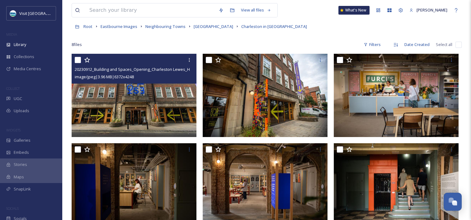 This screenshot has width=471, height=220. I want to click on img: 20230912_Building and Spaces_Opening_Charleston Lewes_HR-48-Charleston%20in%20Lewes%3B%20photogra..., so click(396, 96).